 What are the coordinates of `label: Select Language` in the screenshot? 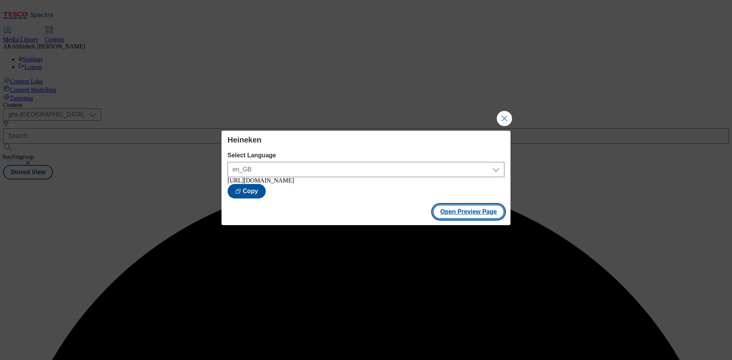 It's located at (366, 156).